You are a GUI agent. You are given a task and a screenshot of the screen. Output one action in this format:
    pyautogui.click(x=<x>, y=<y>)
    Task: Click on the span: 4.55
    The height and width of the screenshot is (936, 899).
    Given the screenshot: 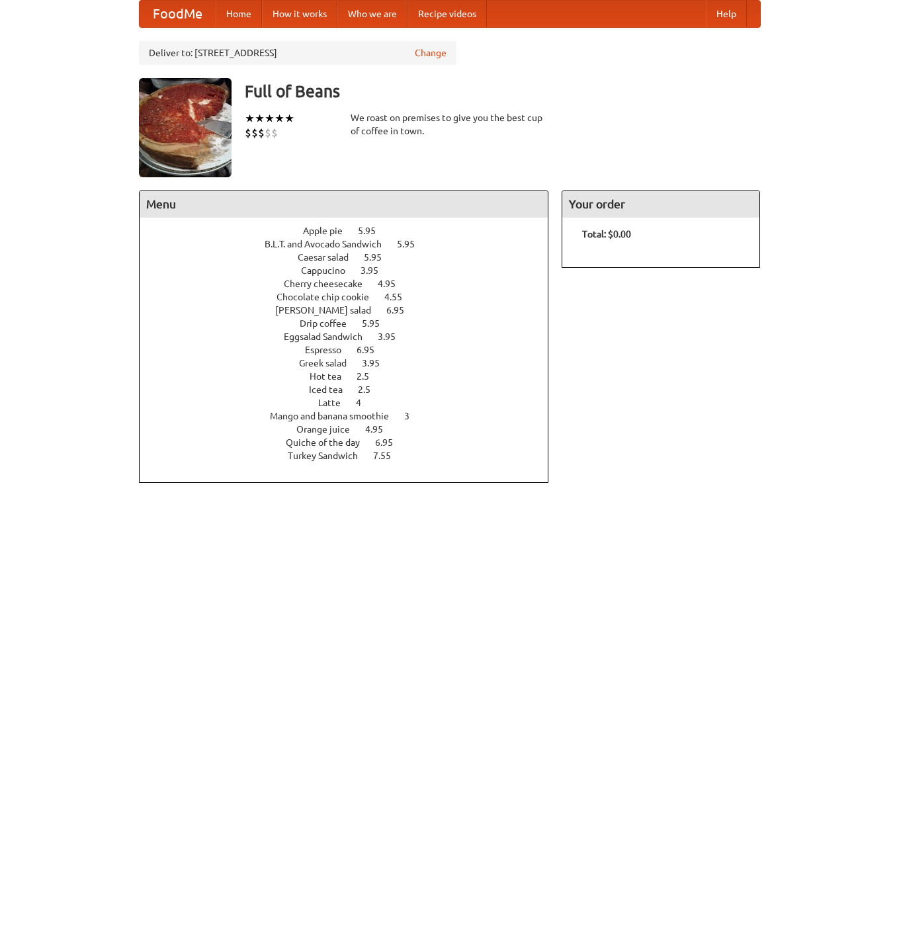 What is the action you would take?
    pyautogui.click(x=400, y=297)
    